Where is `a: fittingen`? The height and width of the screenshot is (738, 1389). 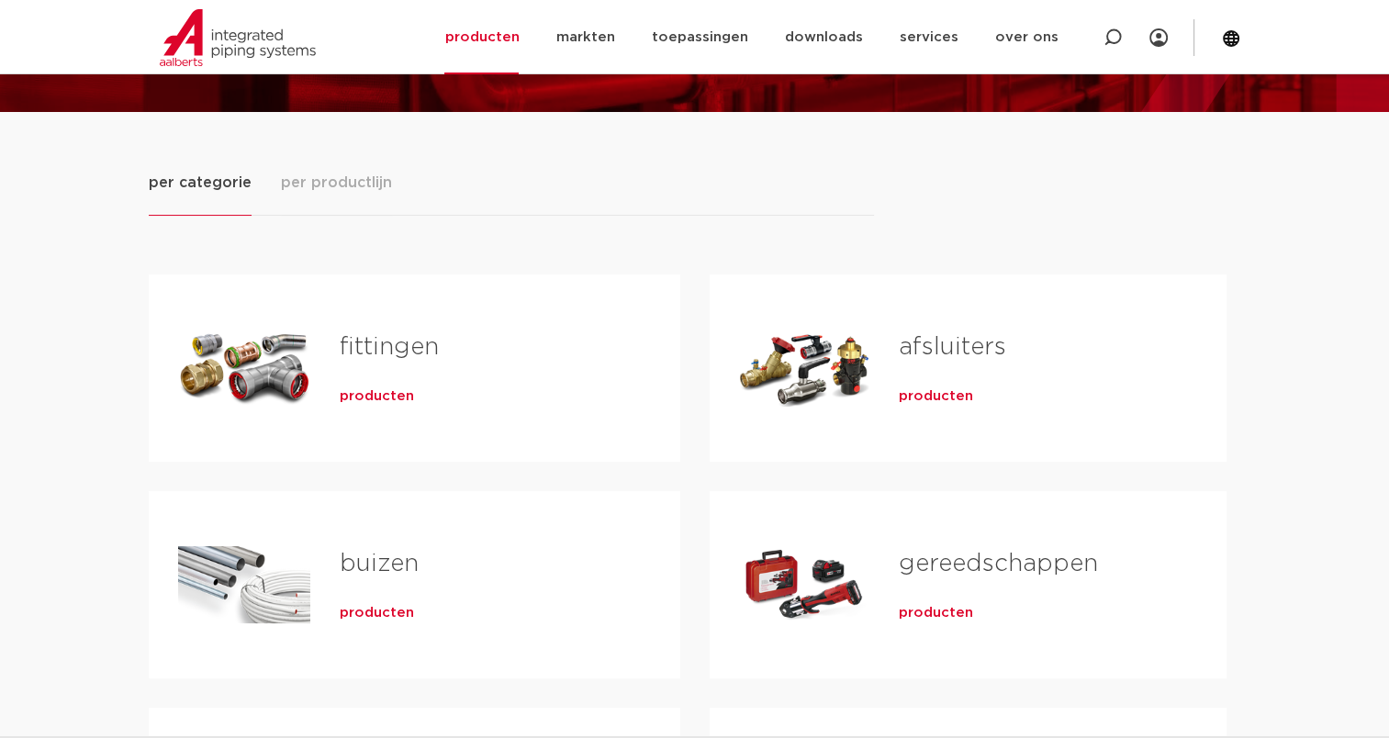 a: fittingen is located at coordinates (389, 347).